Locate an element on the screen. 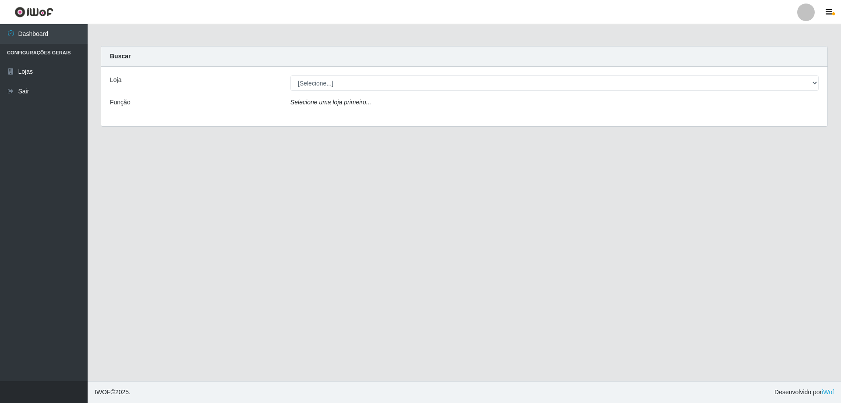 The height and width of the screenshot is (403, 841). a: iWof is located at coordinates (828, 392).